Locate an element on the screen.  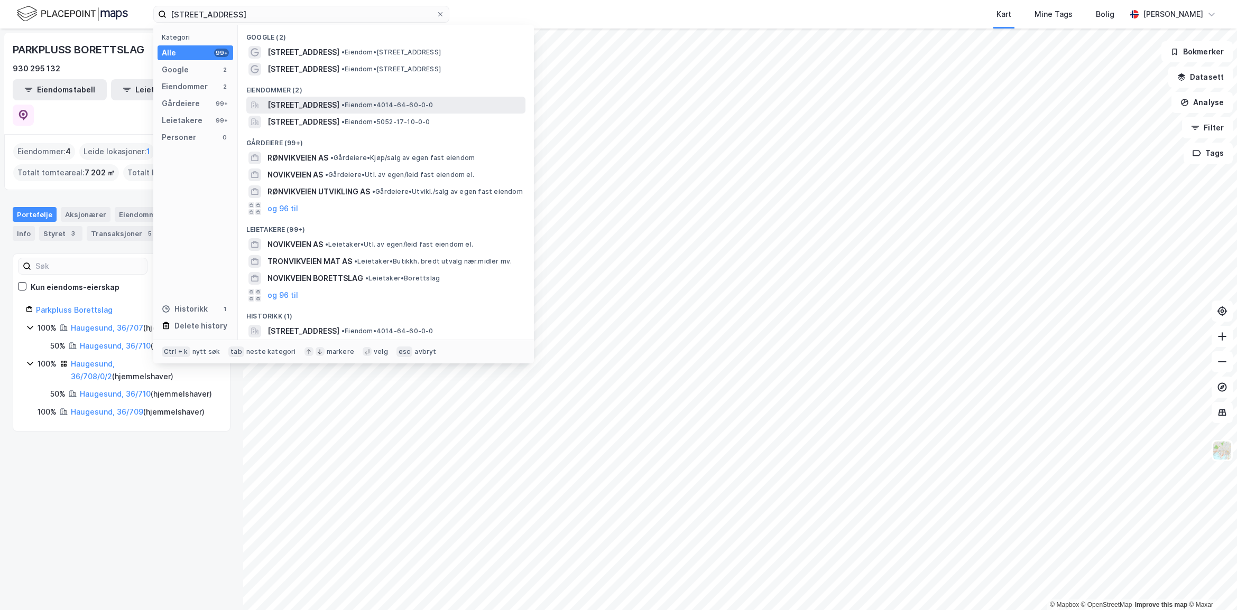
div: Alle is located at coordinates (169, 53).